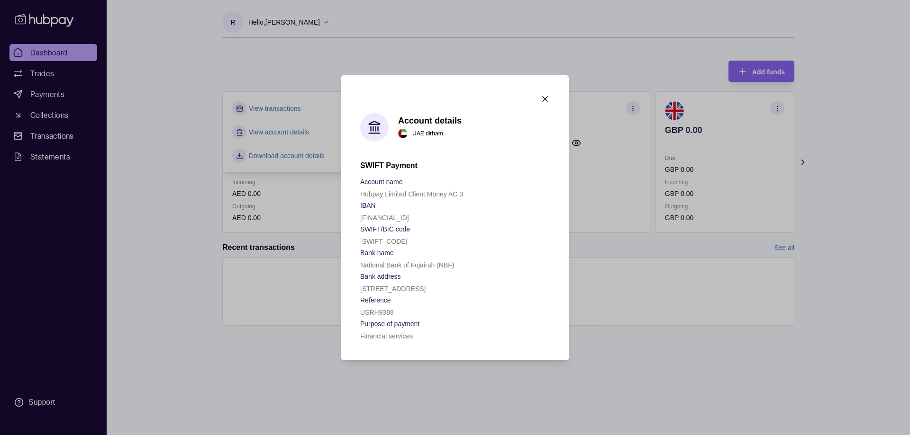 This screenshot has height=435, width=910. I want to click on p: Bank name, so click(377, 253).